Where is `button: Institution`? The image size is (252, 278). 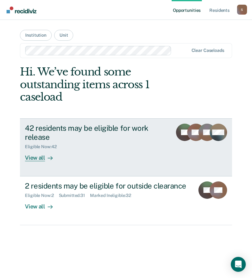
button: Institution is located at coordinates (35, 35).